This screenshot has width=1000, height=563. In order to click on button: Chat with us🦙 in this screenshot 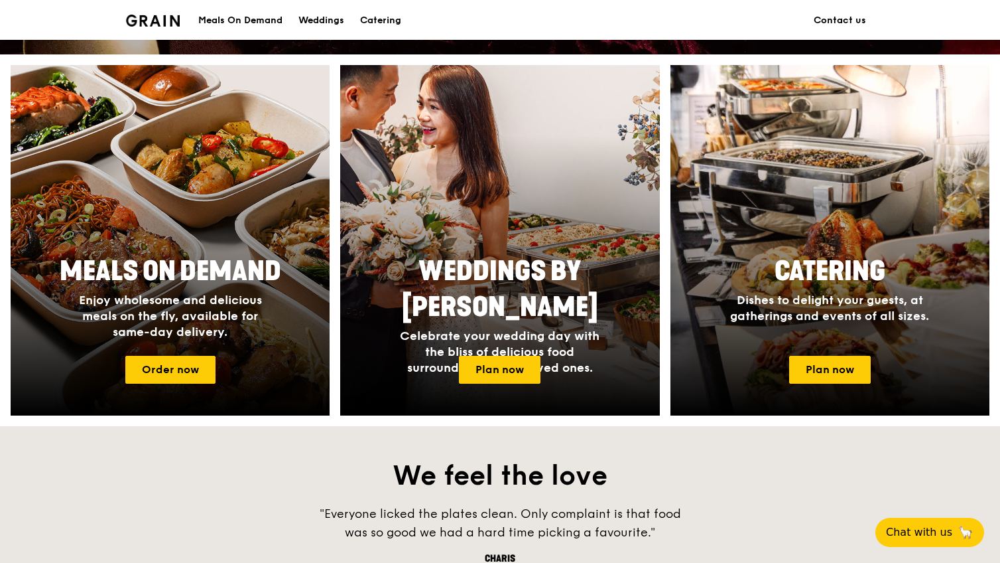, I will do `click(930, 532)`.